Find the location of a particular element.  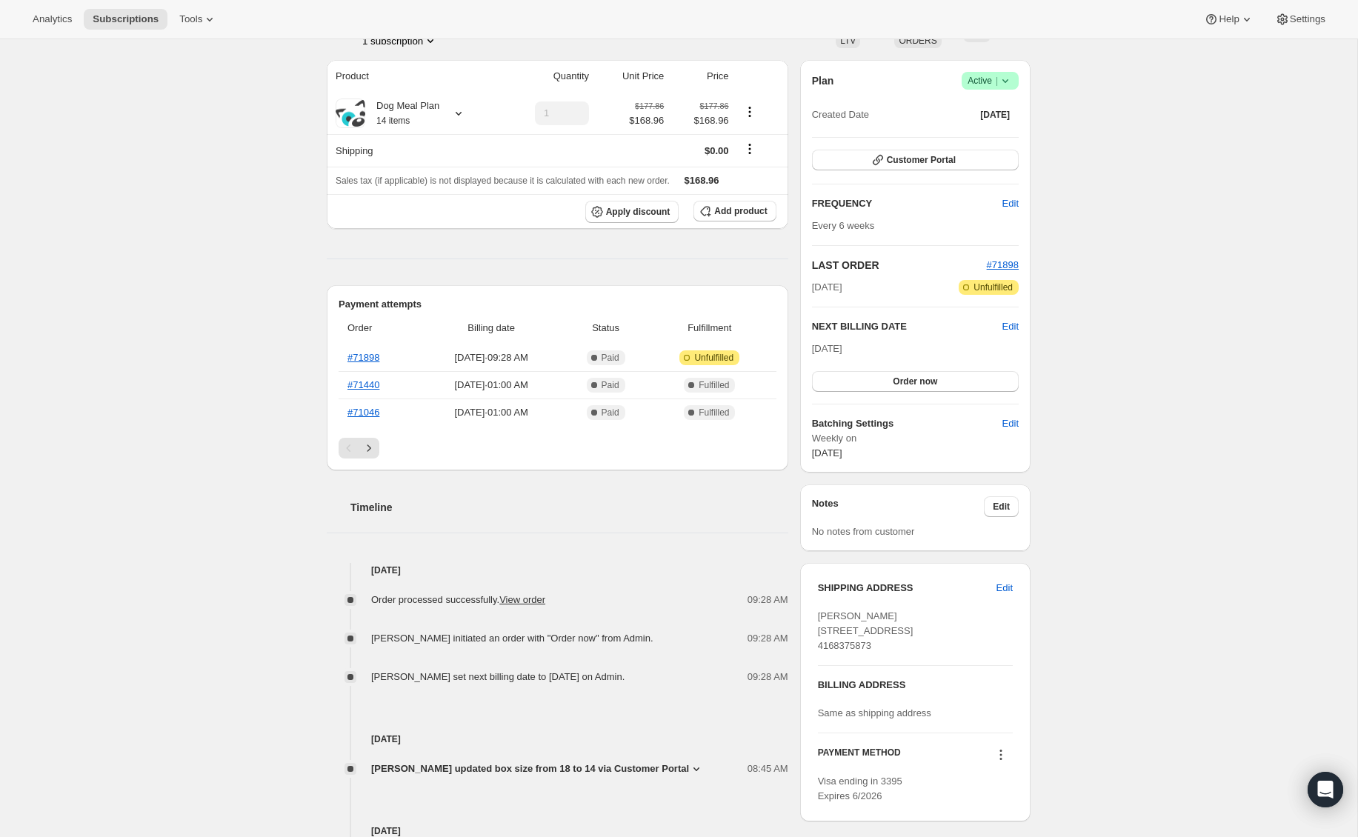

span: Tools is located at coordinates (190, 19).